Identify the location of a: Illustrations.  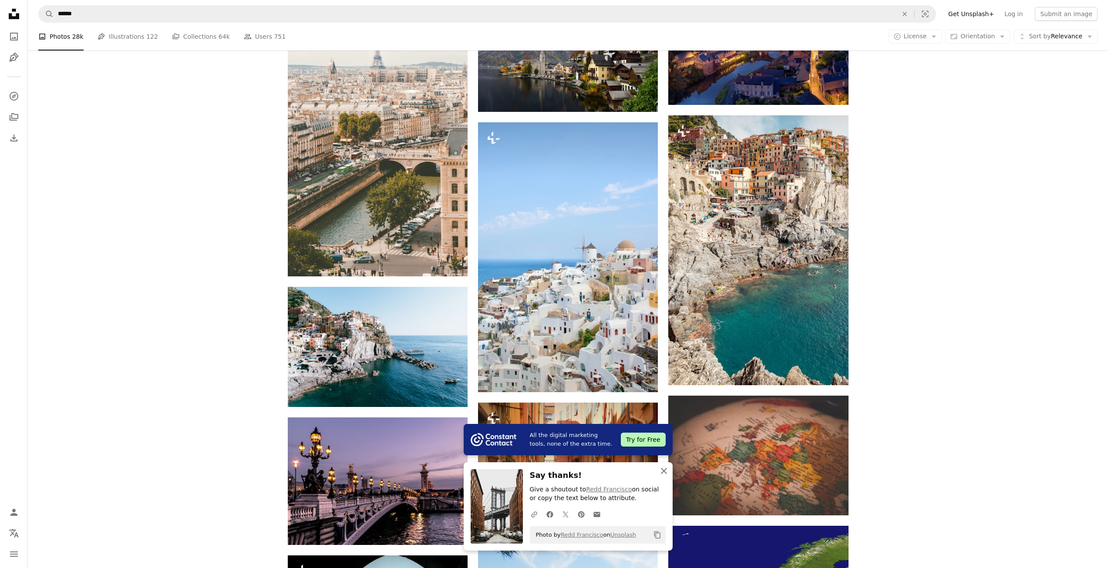
(14, 57).